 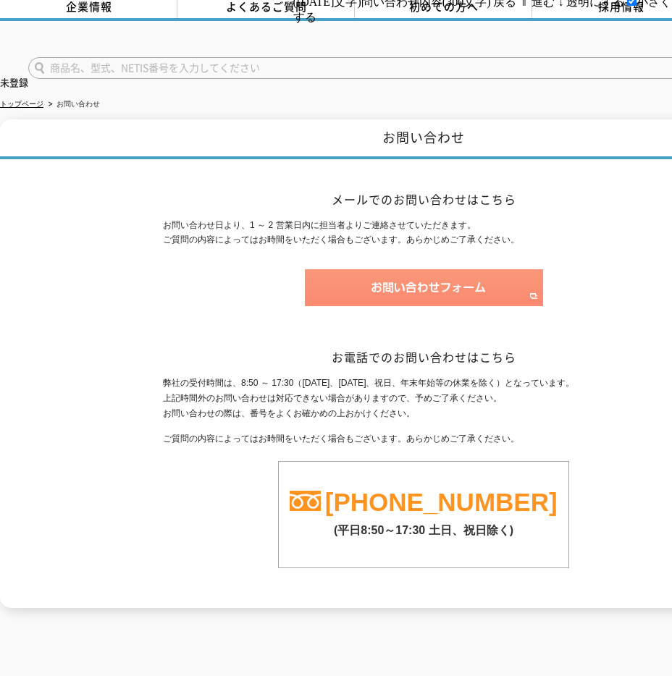 What do you see at coordinates (423, 527) in the screenshot?
I see `p: (平日8:50～17:30 土日、祝日除く)` at bounding box center [423, 527].